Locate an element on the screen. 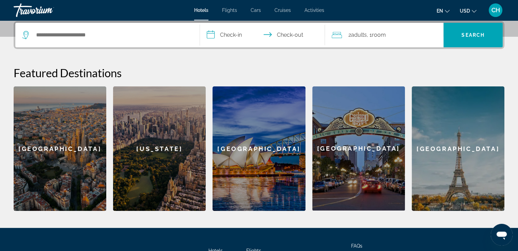 The width and height of the screenshot is (518, 251). span: Adults is located at coordinates (359, 35).